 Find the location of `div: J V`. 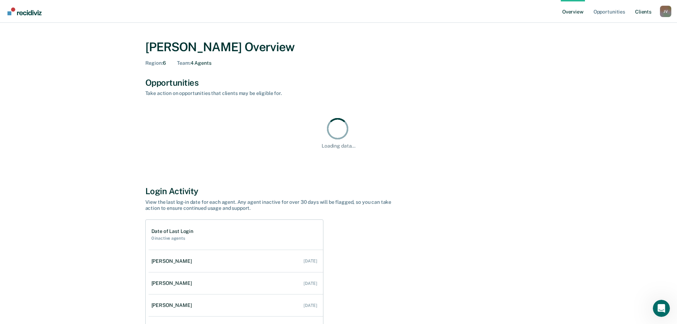

div: J V is located at coordinates (665, 11).